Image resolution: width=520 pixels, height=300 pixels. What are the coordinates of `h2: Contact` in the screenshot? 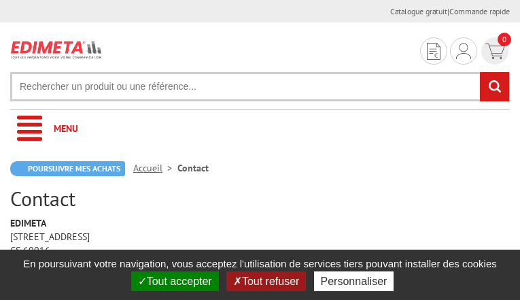 It's located at (260, 198).